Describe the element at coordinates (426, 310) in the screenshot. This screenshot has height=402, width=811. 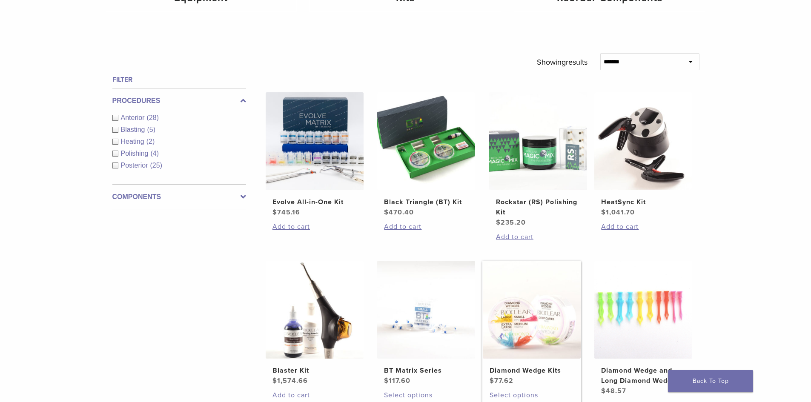
I see `img: BT Matrix Series` at that location.